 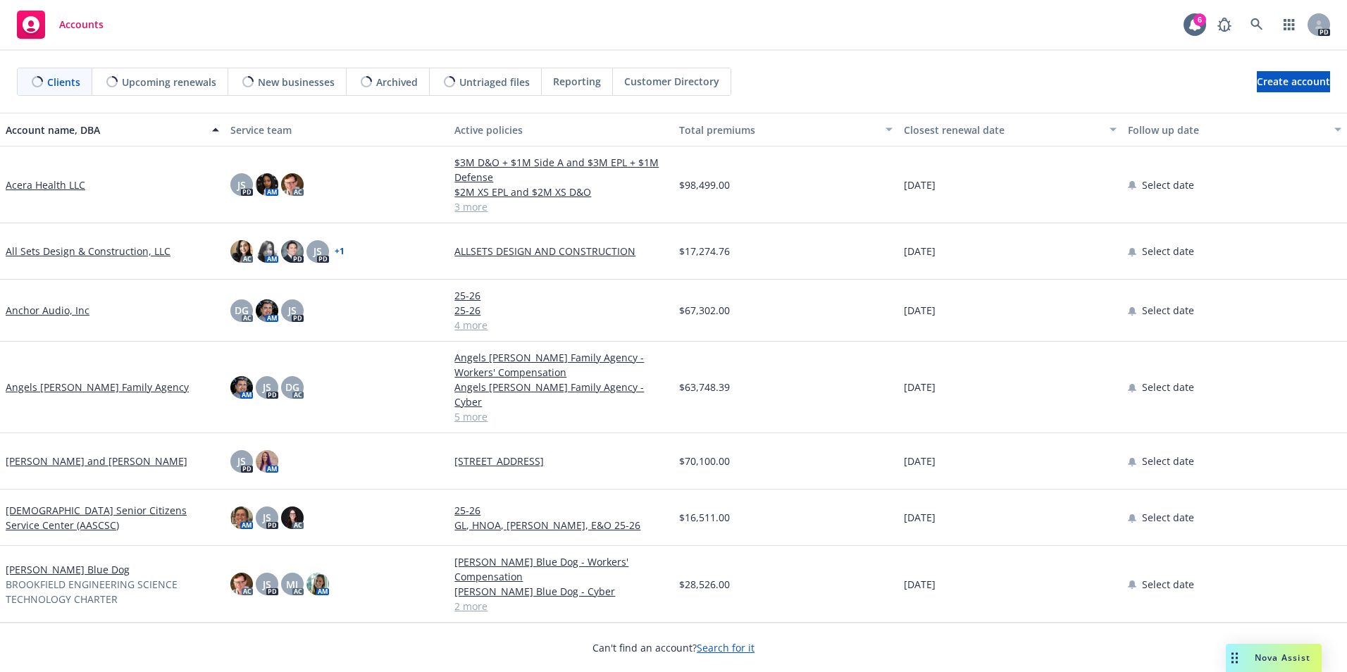 I want to click on span: $17,274.76, so click(x=705, y=251).